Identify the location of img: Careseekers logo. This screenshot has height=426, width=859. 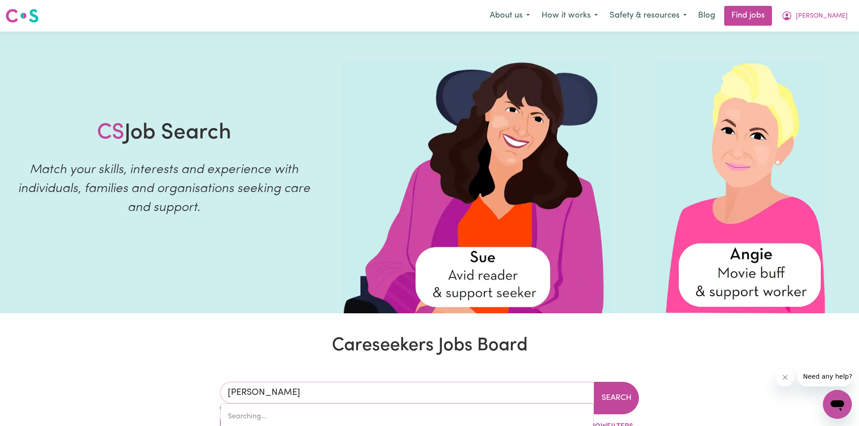
(22, 16).